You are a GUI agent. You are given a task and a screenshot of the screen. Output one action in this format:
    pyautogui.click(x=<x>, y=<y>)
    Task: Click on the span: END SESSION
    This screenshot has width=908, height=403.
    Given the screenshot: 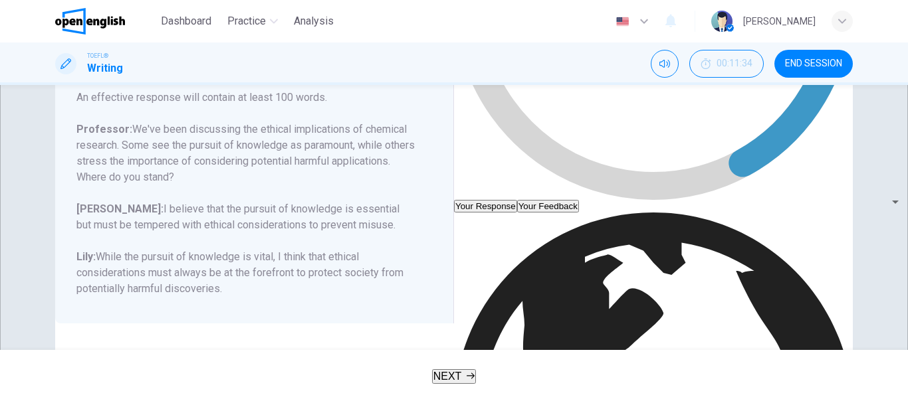 What is the action you would take?
    pyautogui.click(x=813, y=64)
    